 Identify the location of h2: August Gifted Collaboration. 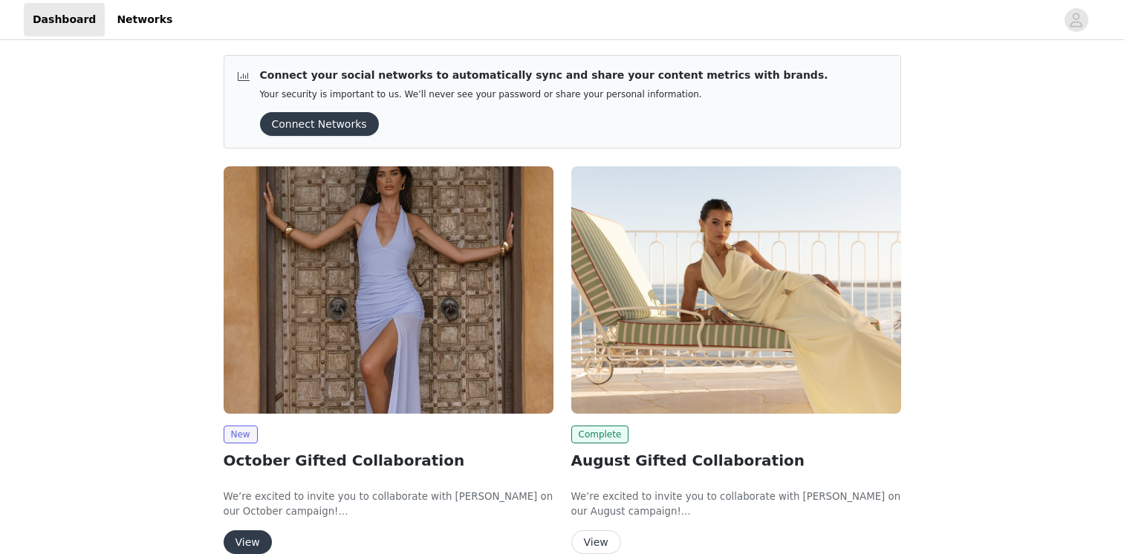
(736, 461).